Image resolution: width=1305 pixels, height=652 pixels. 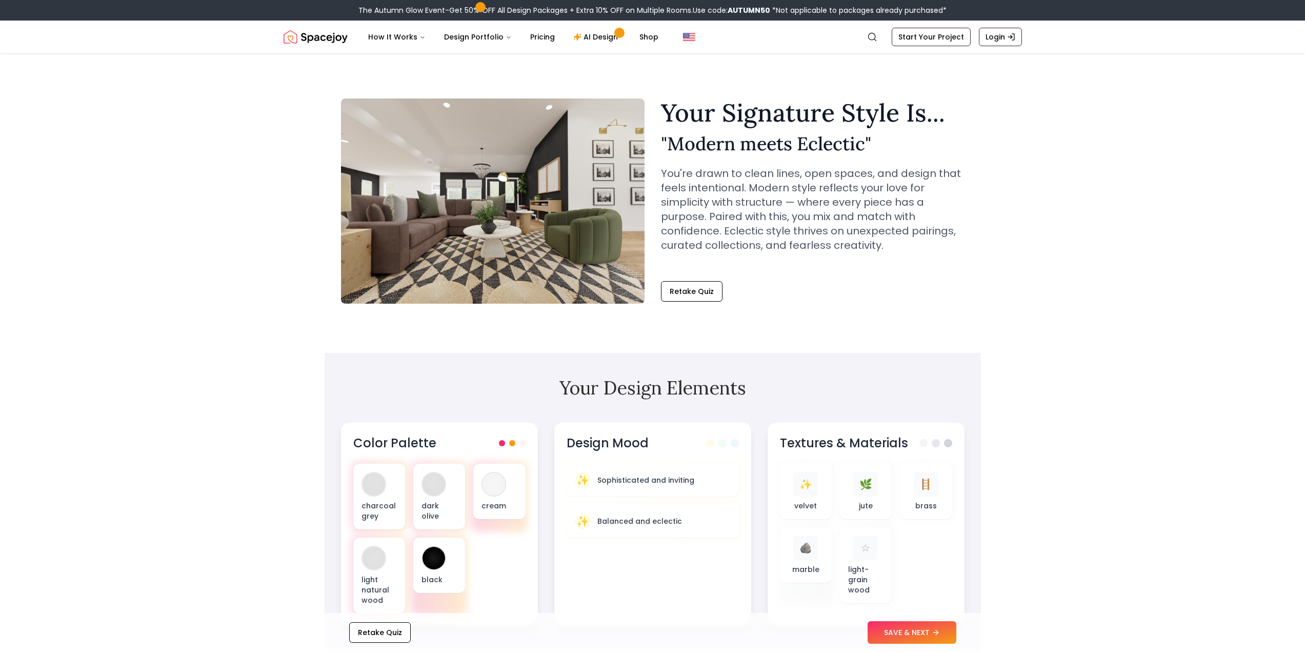 What do you see at coordinates (379, 590) in the screenshot?
I see `p: light natural wood` at bounding box center [379, 590].